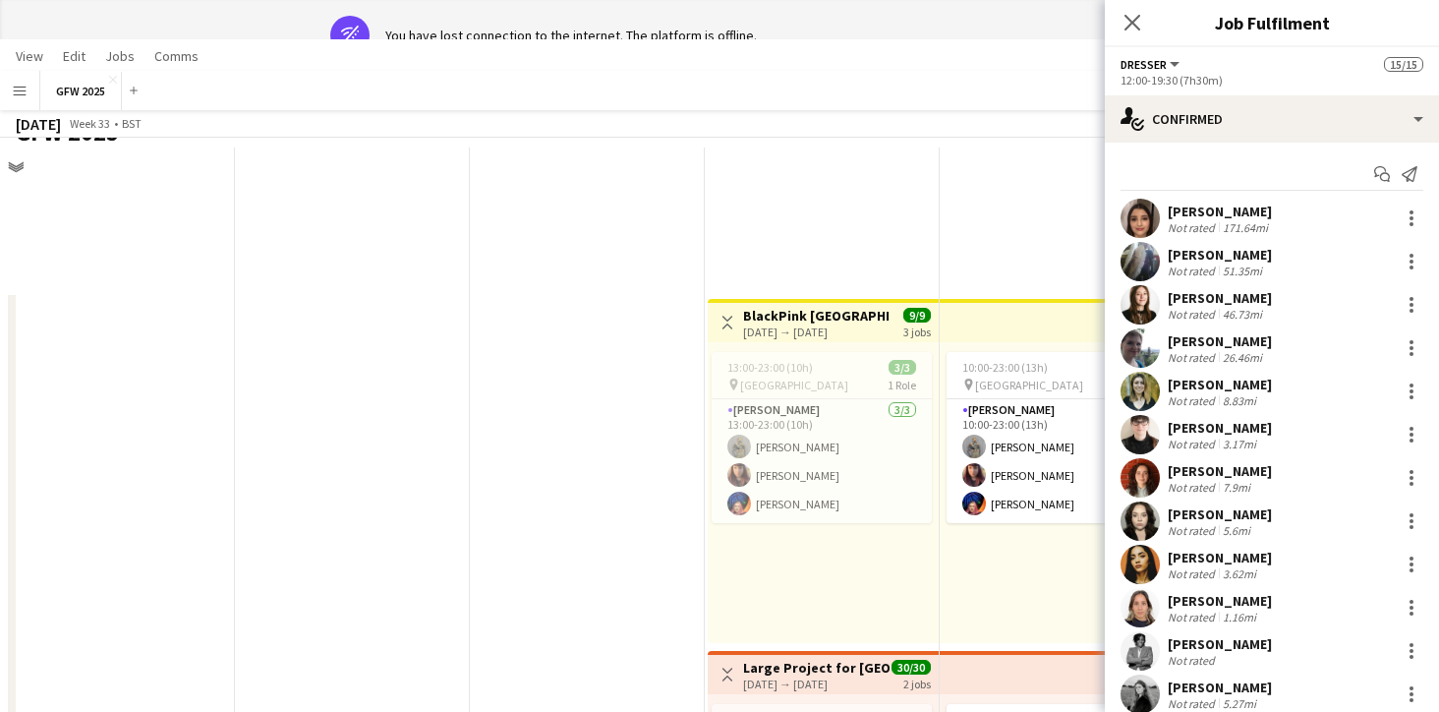 This screenshot has height=712, width=1439. What do you see at coordinates (29, 56) in the screenshot?
I see `a: View` at bounding box center [29, 56].